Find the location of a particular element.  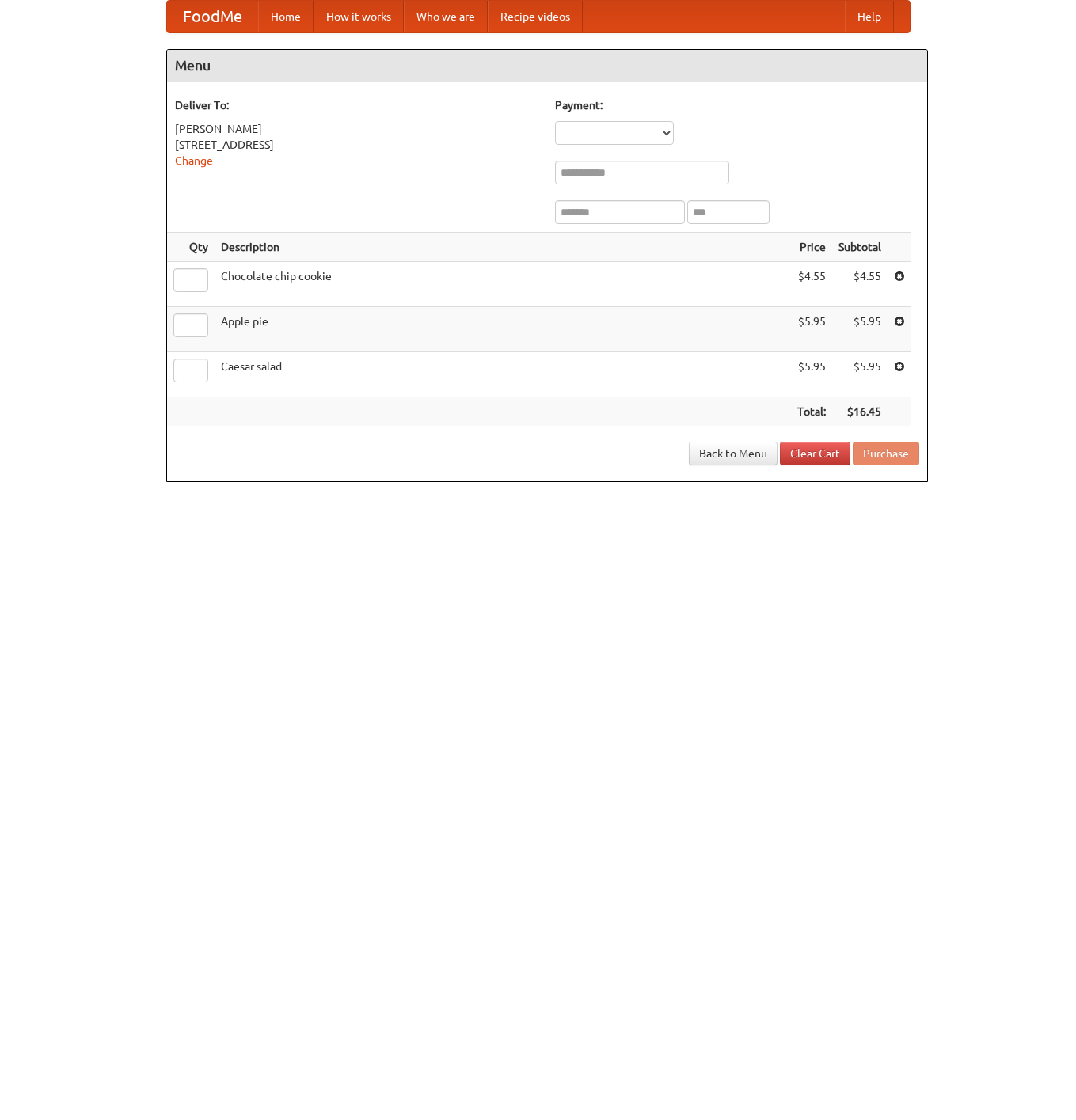

a: Home is located at coordinates (285, 16).